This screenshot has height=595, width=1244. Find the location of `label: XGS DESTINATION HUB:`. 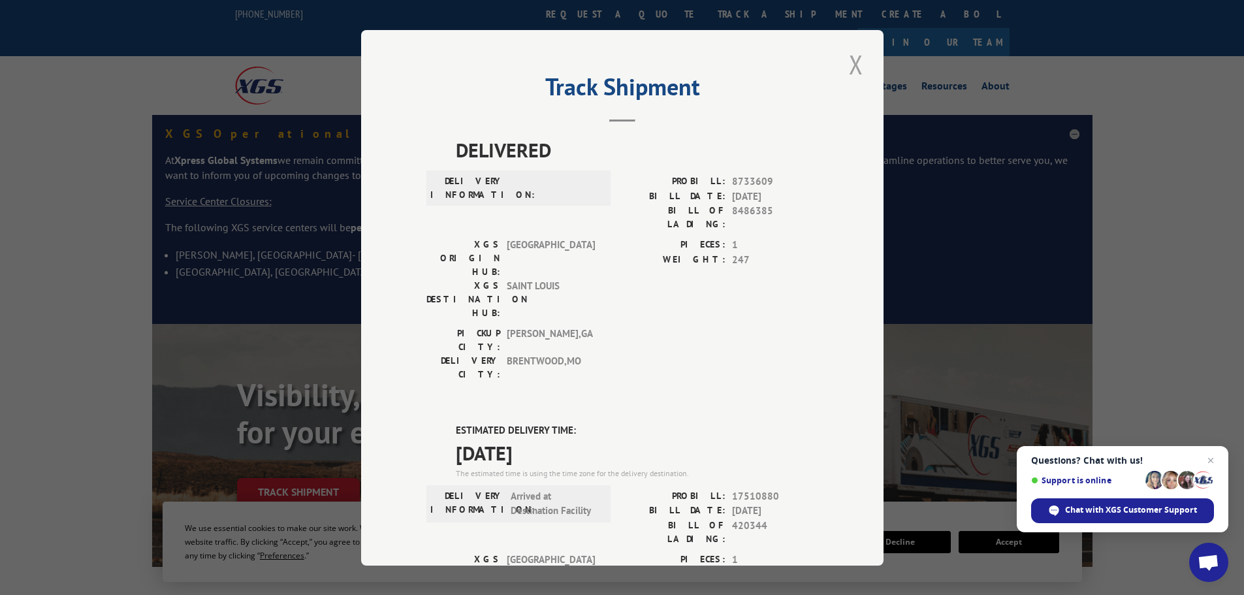

label: XGS DESTINATION HUB: is located at coordinates (463, 299).